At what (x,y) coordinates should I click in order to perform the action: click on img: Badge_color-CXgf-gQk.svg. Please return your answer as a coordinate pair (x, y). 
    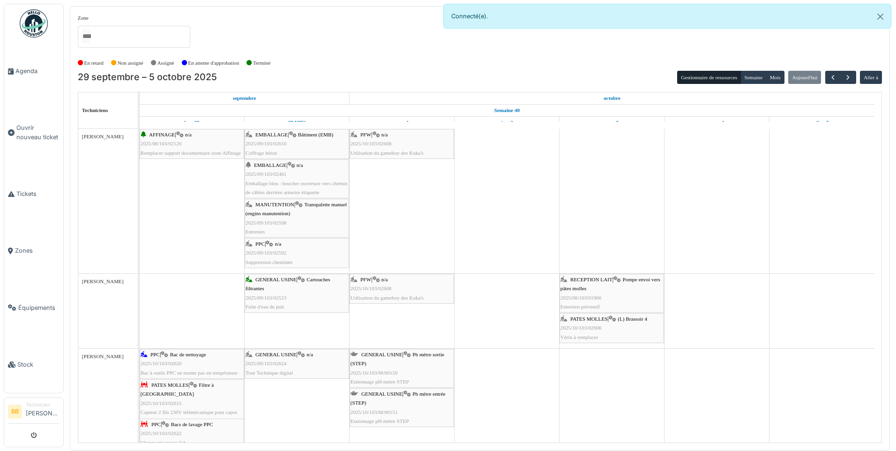
    Looking at the image, I should click on (34, 23).